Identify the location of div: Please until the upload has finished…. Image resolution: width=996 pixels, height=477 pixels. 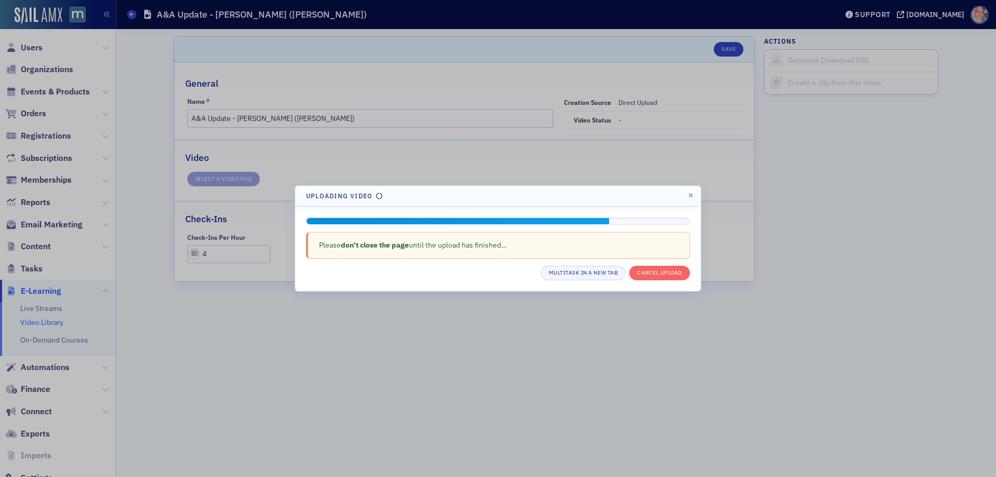
(498, 245).